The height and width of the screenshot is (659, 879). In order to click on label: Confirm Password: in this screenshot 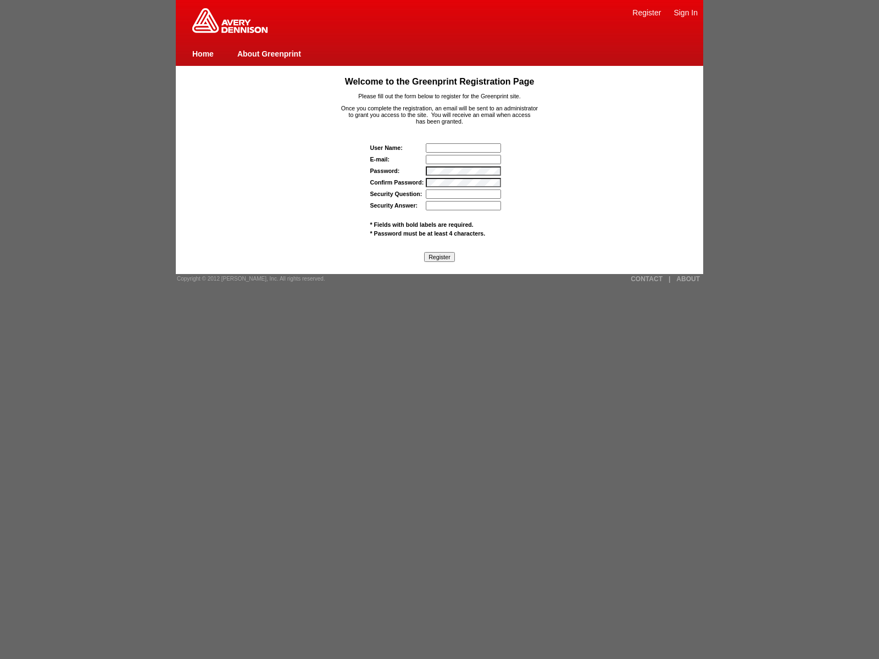, I will do `click(397, 182)`.